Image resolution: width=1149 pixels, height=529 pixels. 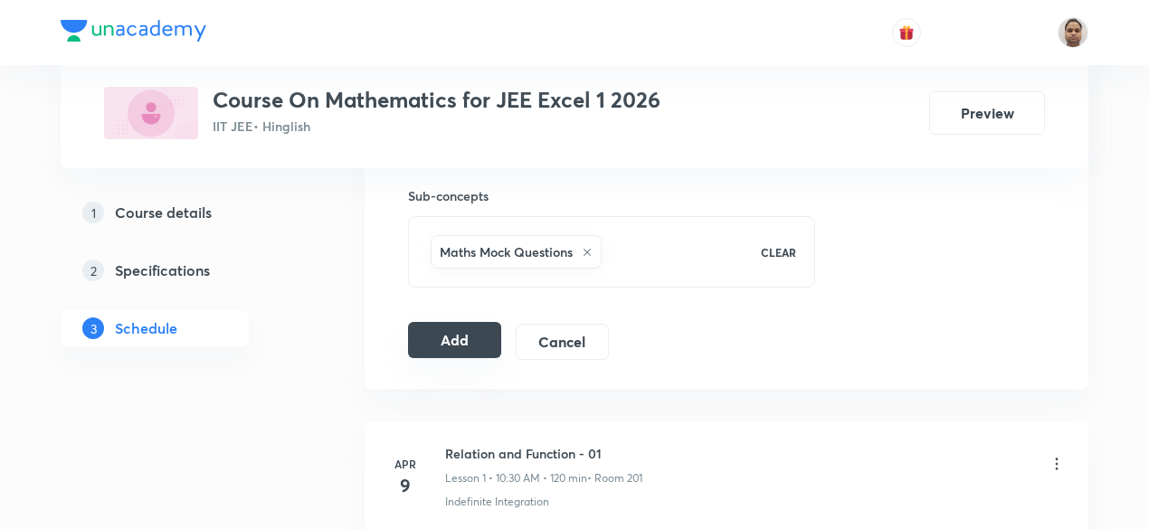 What do you see at coordinates (987, 113) in the screenshot?
I see `button: Preview` at bounding box center [987, 113].